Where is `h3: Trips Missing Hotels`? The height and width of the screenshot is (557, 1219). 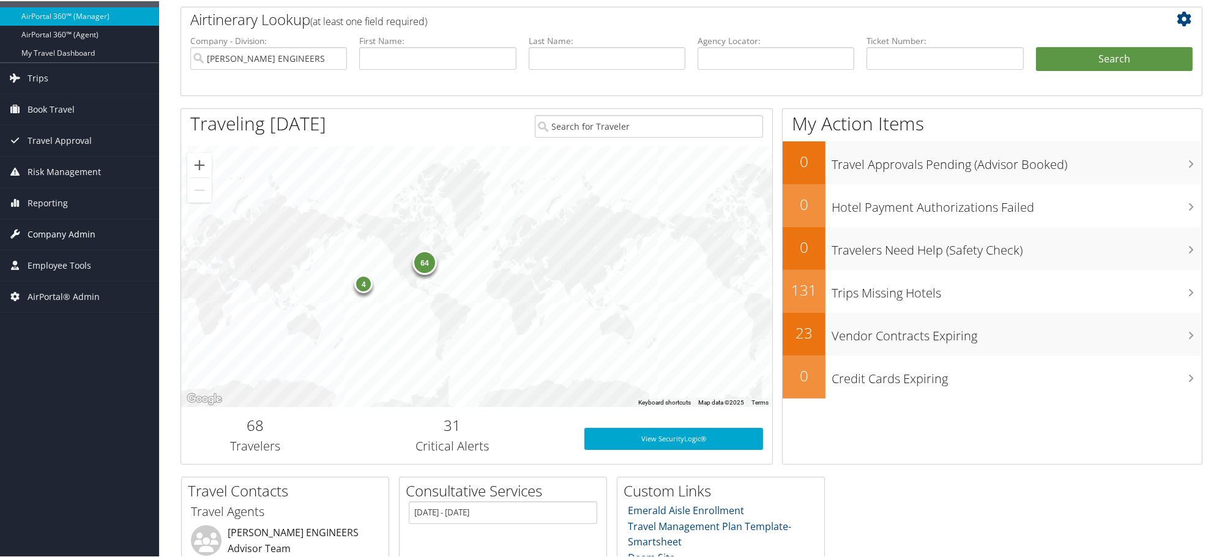
h3: Trips Missing Hotels is located at coordinates (1017, 289).